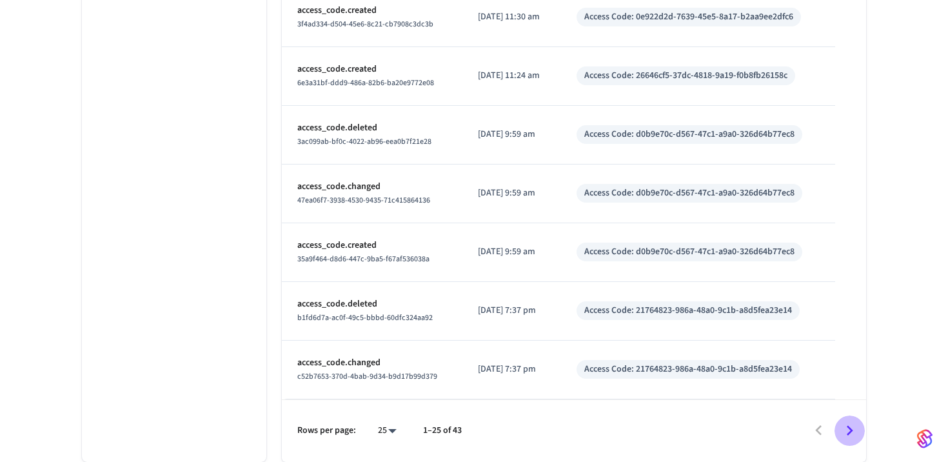 The height and width of the screenshot is (462, 948). What do you see at coordinates (326, 430) in the screenshot?
I see `p: Rows per page:` at bounding box center [326, 430].